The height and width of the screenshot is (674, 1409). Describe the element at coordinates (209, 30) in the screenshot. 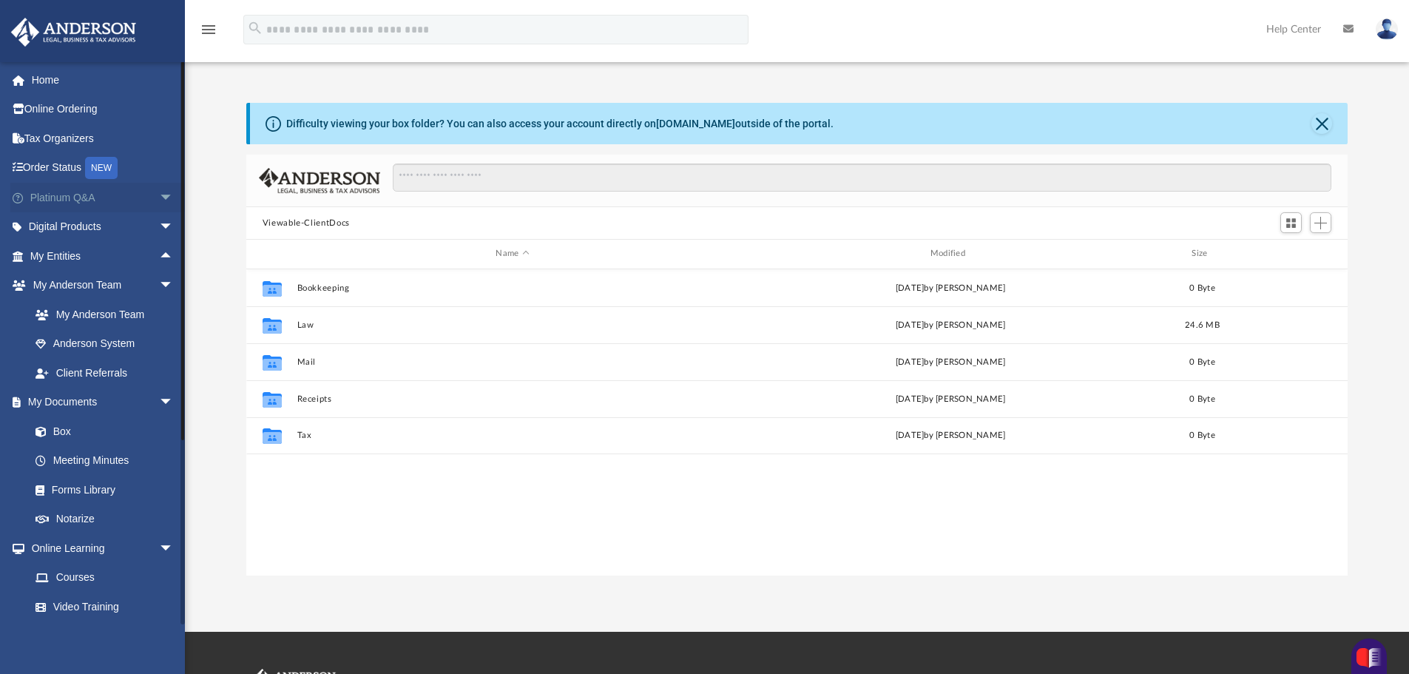

I see `i: menu` at that location.